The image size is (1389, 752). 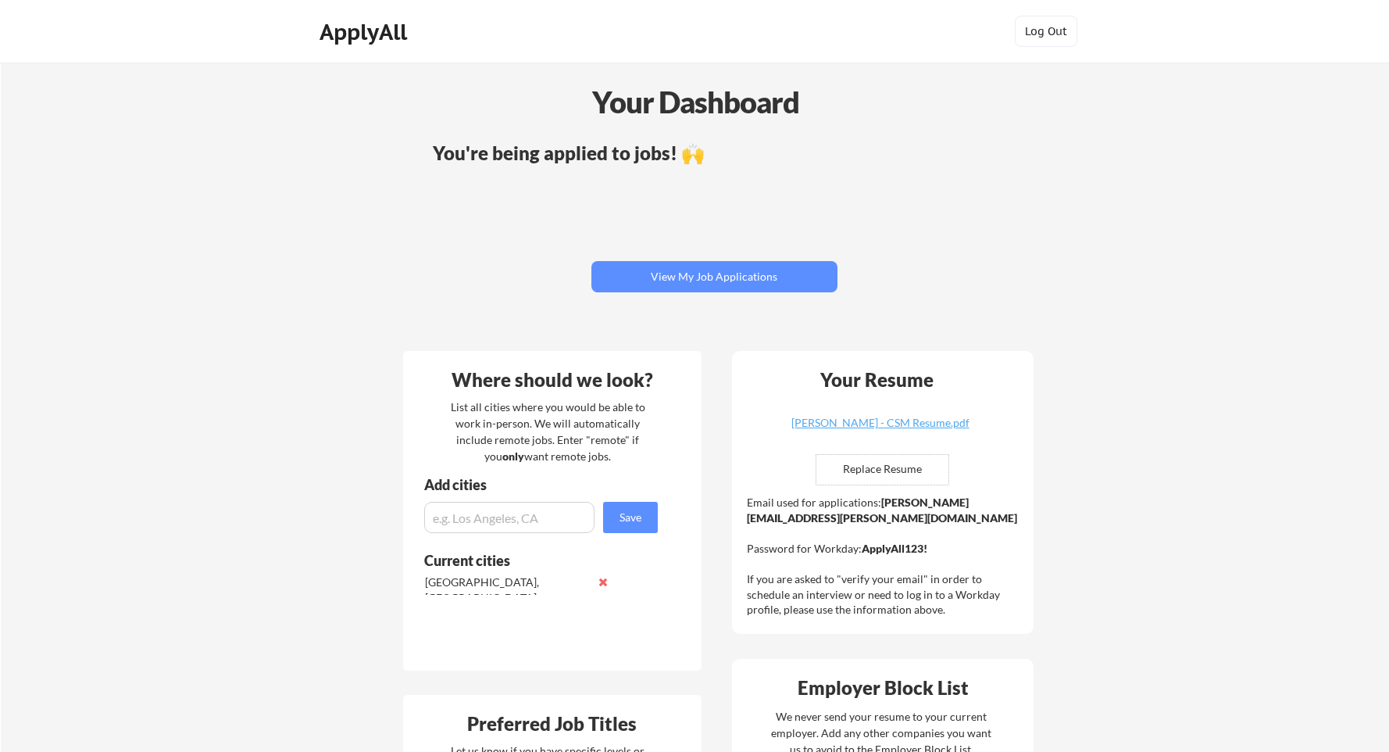 What do you see at coordinates (552, 380) in the screenshot?
I see `div: Where should we look?` at bounding box center [552, 380].